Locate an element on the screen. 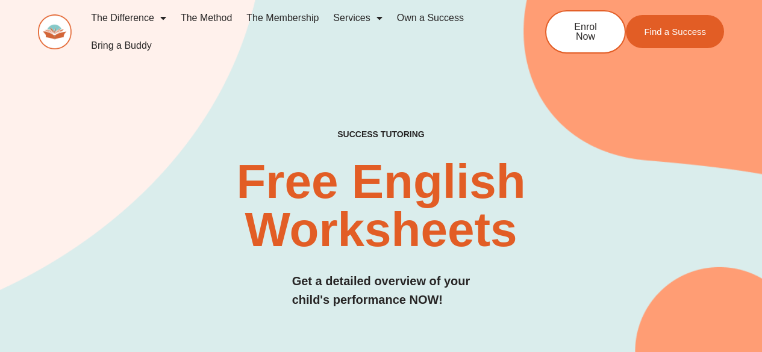 This screenshot has width=762, height=352. a: The Membership is located at coordinates (283, 18).